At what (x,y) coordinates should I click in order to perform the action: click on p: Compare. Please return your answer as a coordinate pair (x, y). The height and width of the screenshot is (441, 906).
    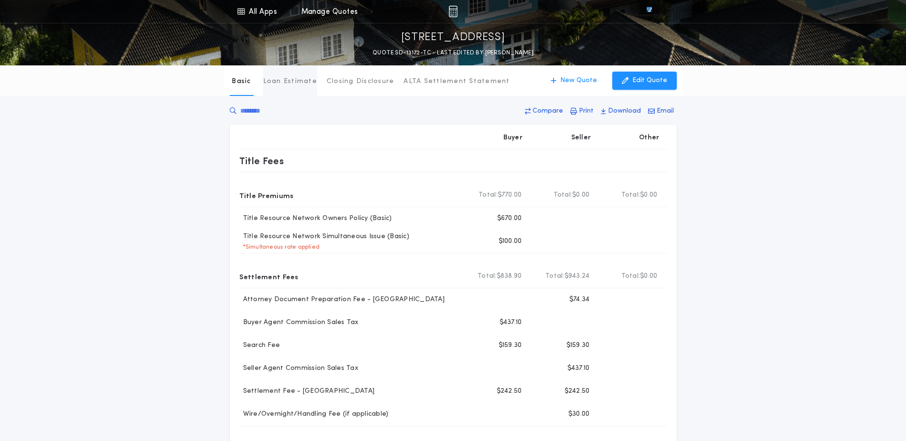
    Looking at the image, I should click on (548, 111).